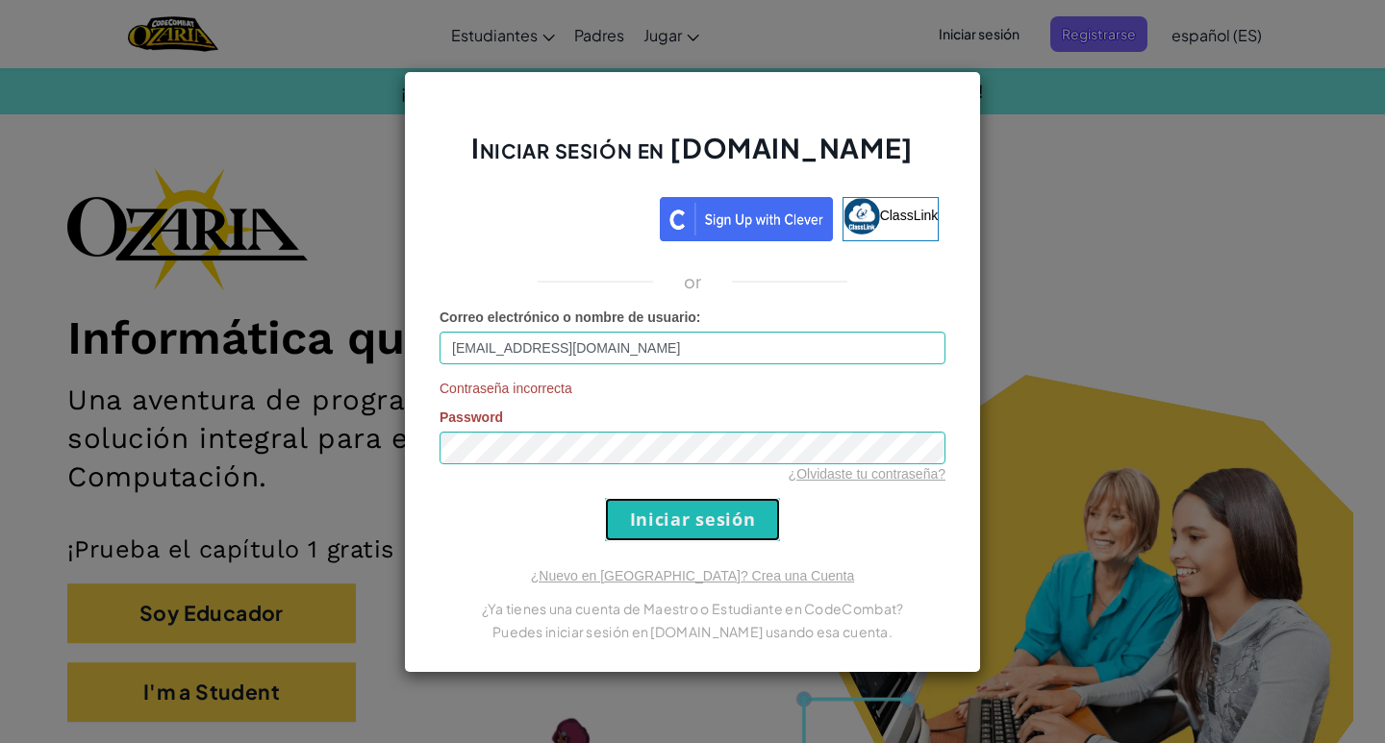 Image resolution: width=1385 pixels, height=743 pixels. What do you see at coordinates (471, 417) in the screenshot?
I see `span: Password` at bounding box center [471, 417].